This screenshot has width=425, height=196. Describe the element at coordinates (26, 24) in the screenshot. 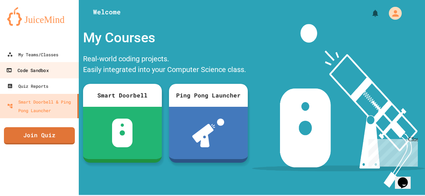

I see `div: Chat with us now!Close` at that location.